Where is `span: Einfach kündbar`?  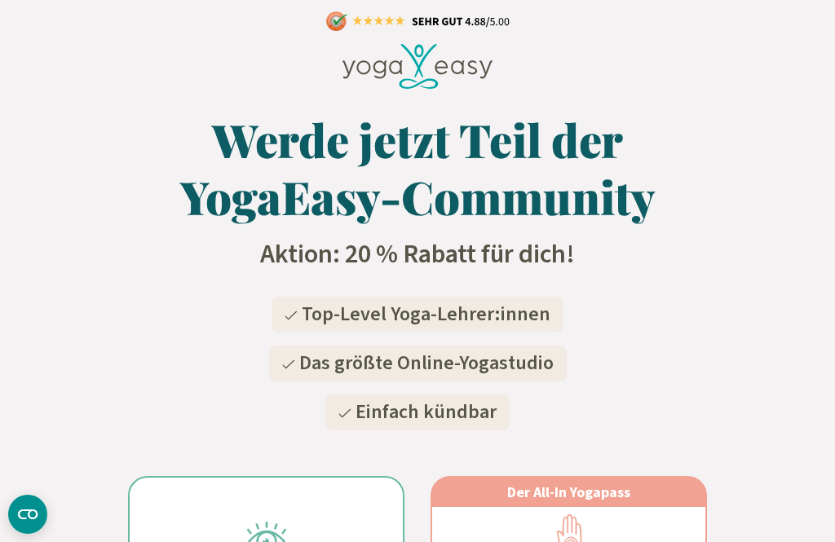
span: Einfach kündbar is located at coordinates (426, 412).